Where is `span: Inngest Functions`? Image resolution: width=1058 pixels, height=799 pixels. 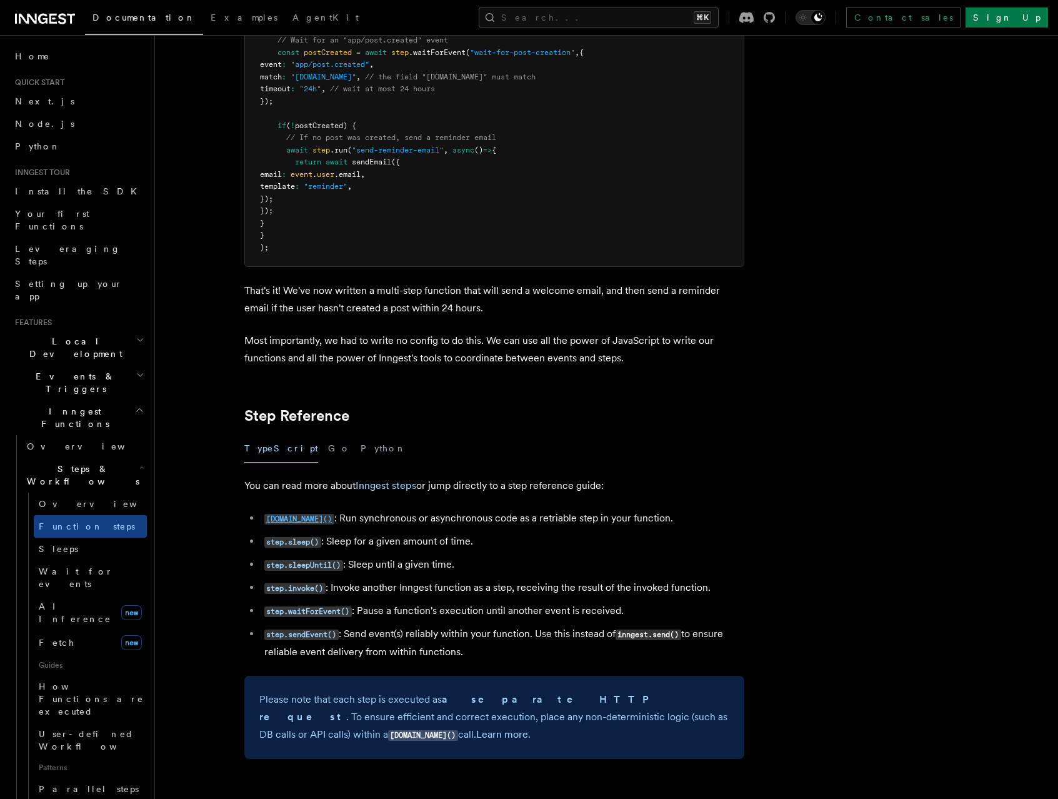 span: Inngest Functions is located at coordinates (73, 418).